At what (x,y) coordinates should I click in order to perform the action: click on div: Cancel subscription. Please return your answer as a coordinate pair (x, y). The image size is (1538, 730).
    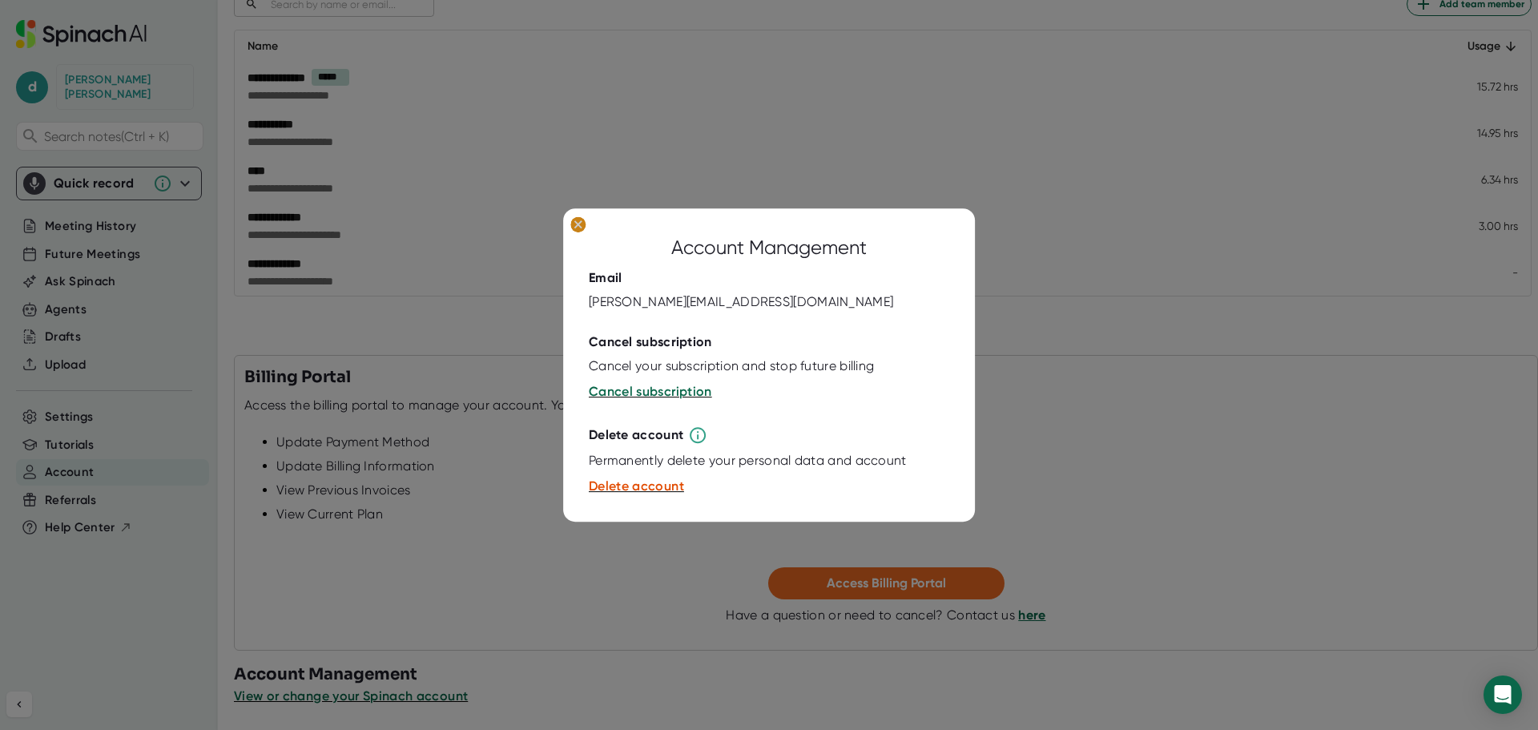
    Looking at the image, I should click on (650, 343).